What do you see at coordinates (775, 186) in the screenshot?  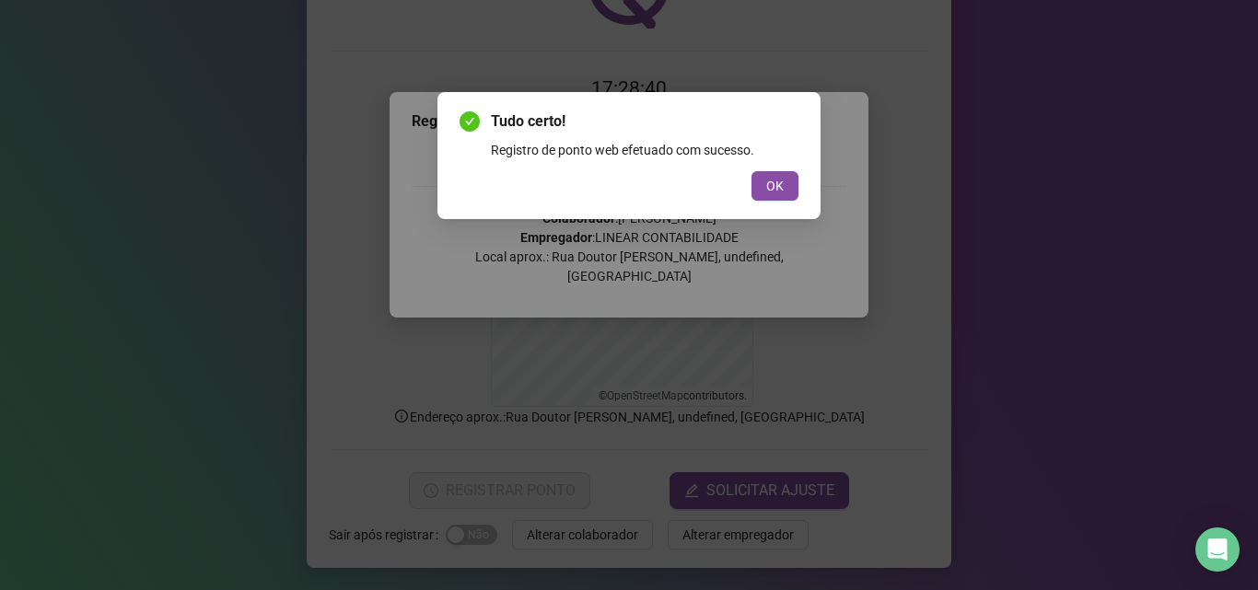 I see `button: OK` at bounding box center [775, 186].